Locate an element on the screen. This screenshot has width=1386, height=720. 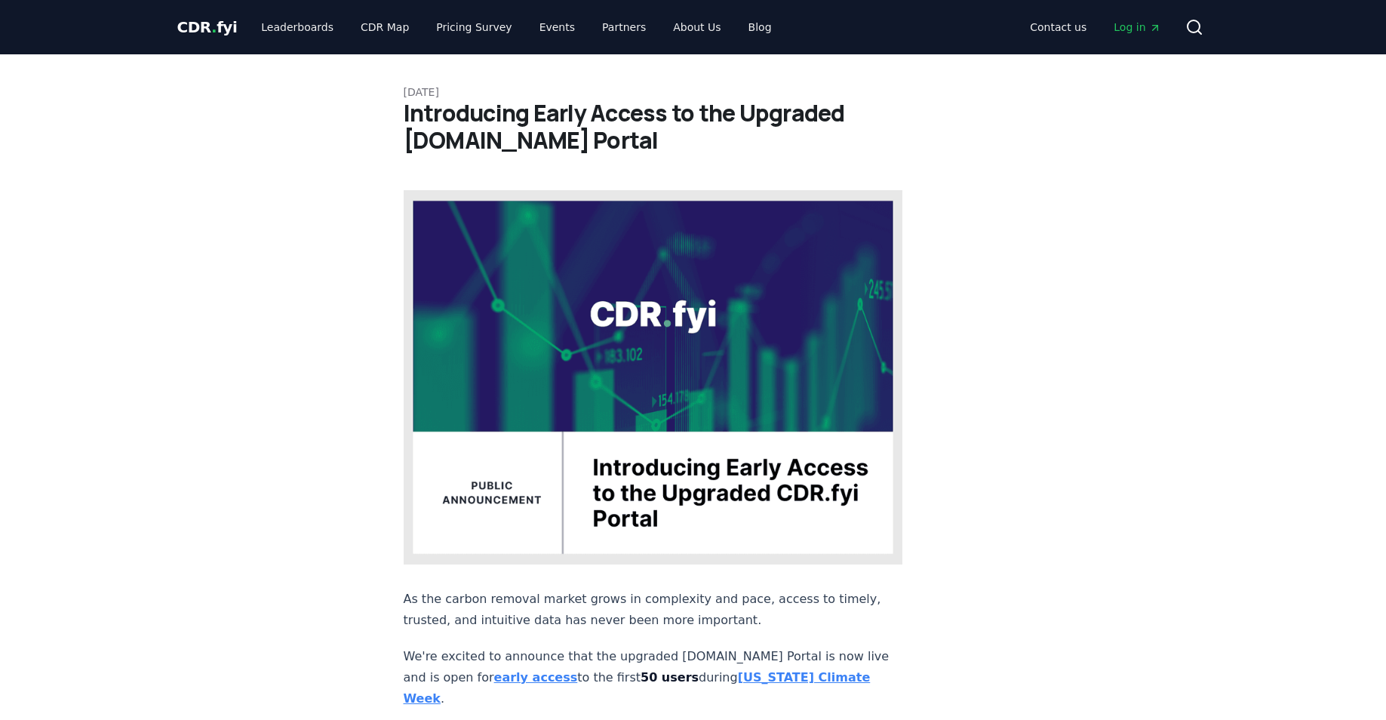
strong: 50 users is located at coordinates (669, 677).